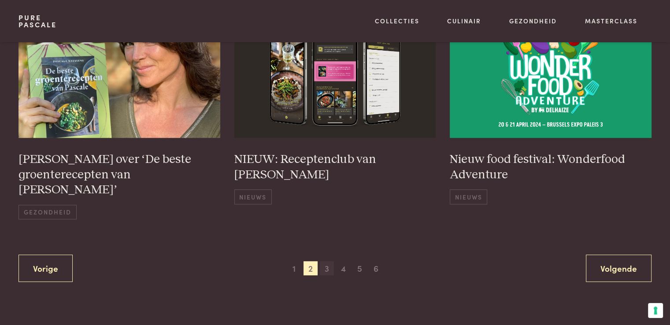 This screenshot has width=670, height=325. I want to click on a: wonderfood Nieuw food festival: Wonderfood Adventure Nieuws, so click(551, 121).